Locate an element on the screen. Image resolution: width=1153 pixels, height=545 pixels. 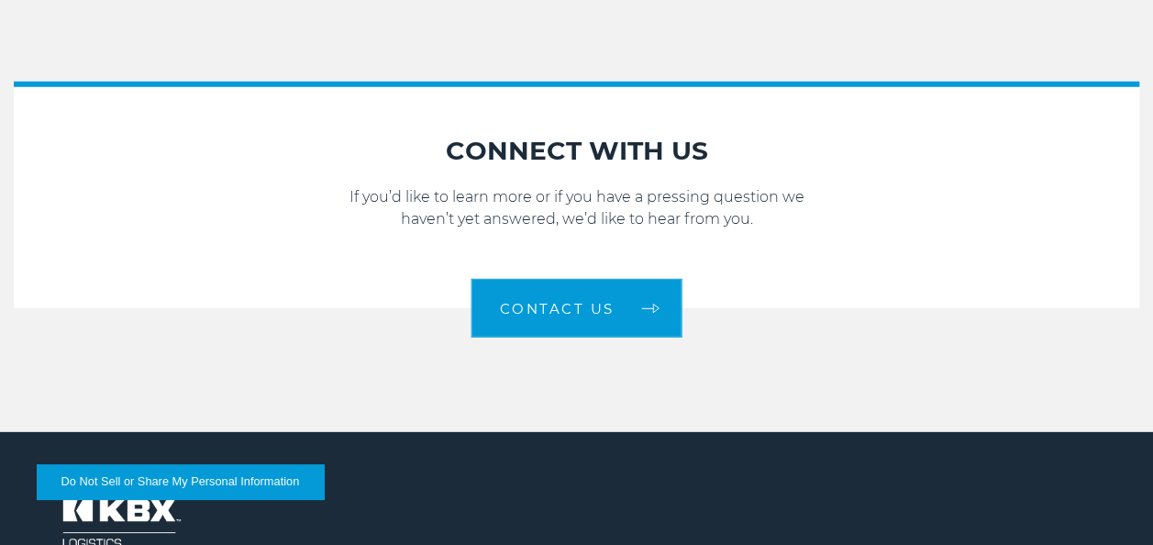
h2: CONNECT WITH US is located at coordinates (576, 150).